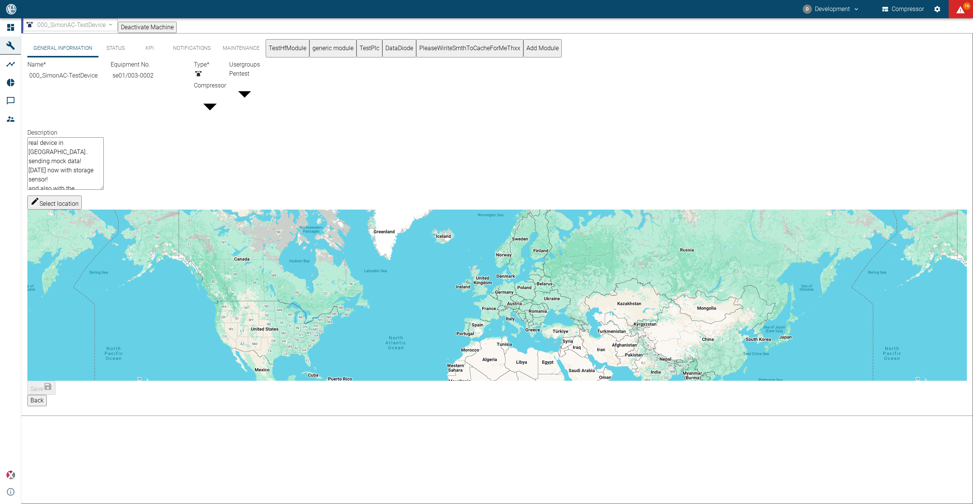 This screenshot has width=973, height=504. I want to click on input: Name, so click(69, 75).